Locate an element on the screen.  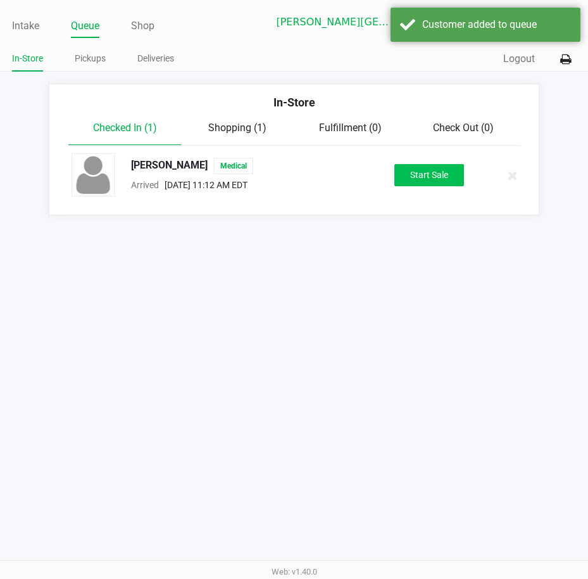
a: In-Store is located at coordinates (27, 58).